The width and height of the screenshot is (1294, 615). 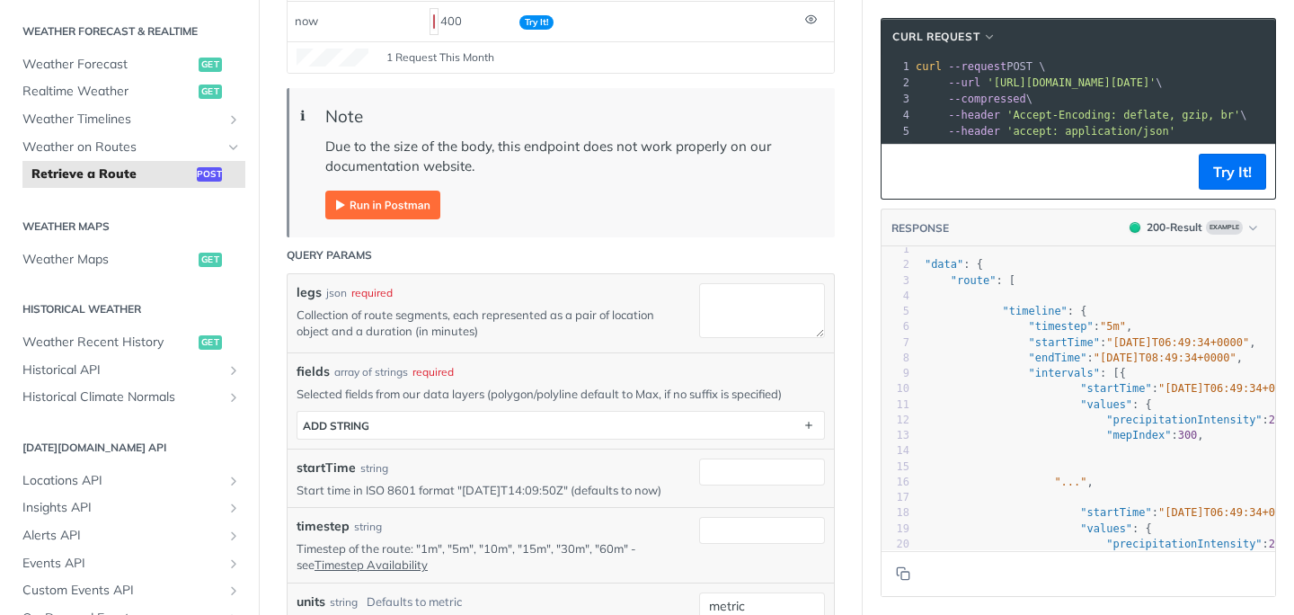 I want to click on div: 17, so click(x=895, y=497).